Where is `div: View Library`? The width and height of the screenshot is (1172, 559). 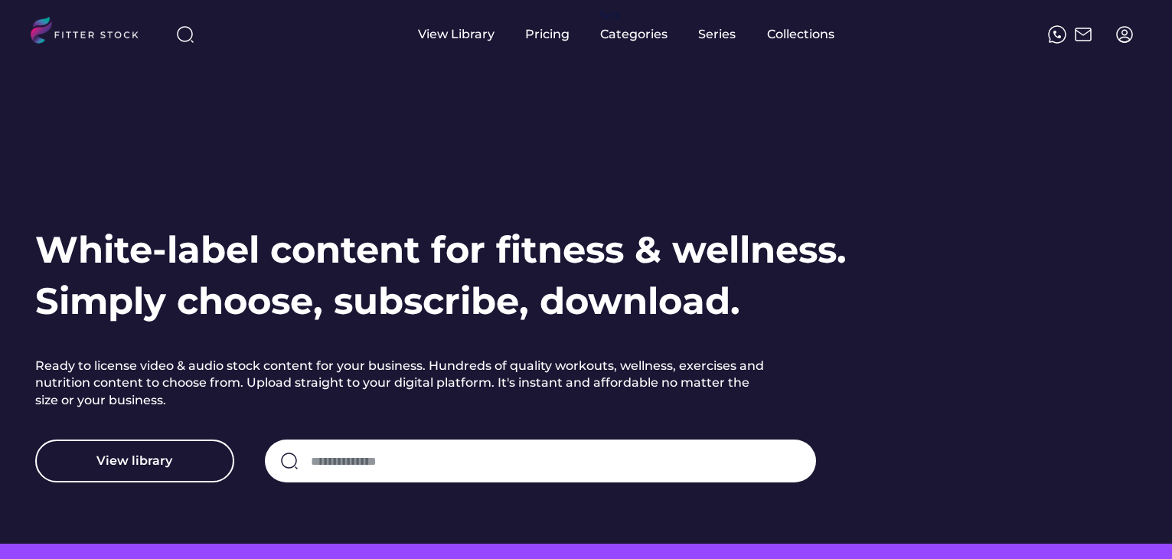
div: View Library is located at coordinates (456, 34).